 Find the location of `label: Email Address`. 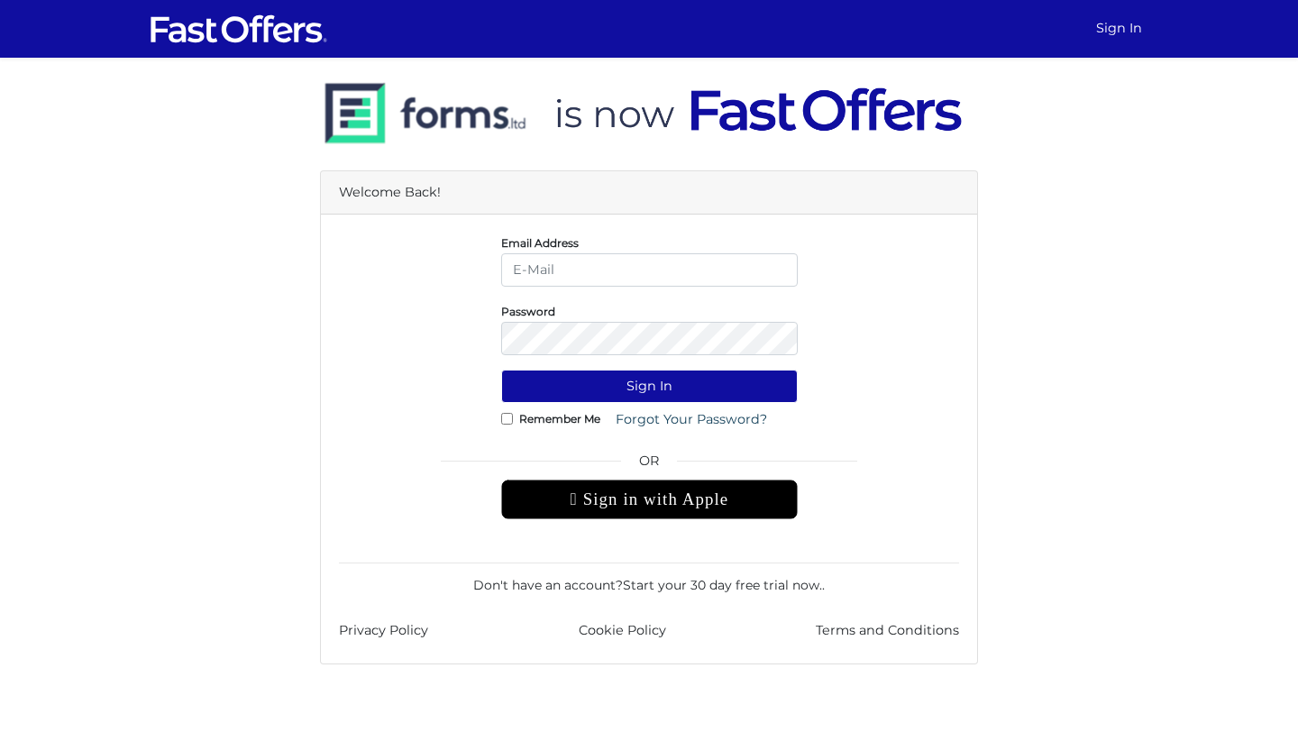

label: Email Address is located at coordinates (540, 242).